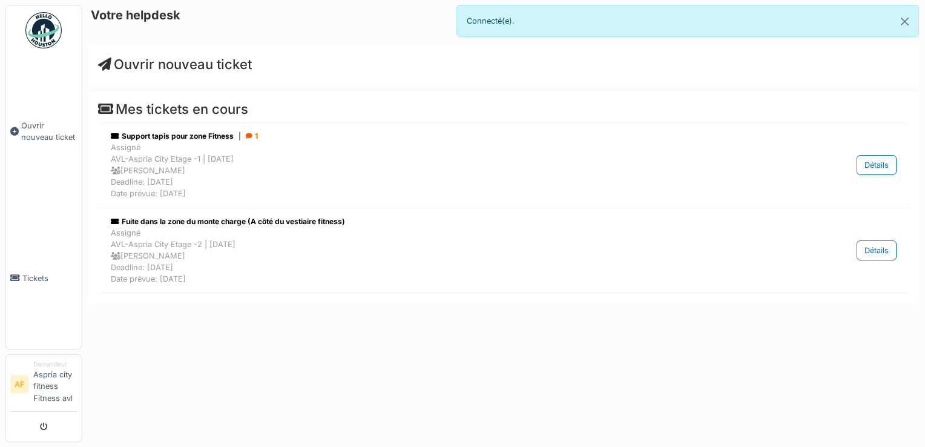 The width and height of the screenshot is (925, 447). Describe the element at coordinates (44, 386) in the screenshot. I see `a: AF DemandeurAspria city fitness Fitness avl` at that location.